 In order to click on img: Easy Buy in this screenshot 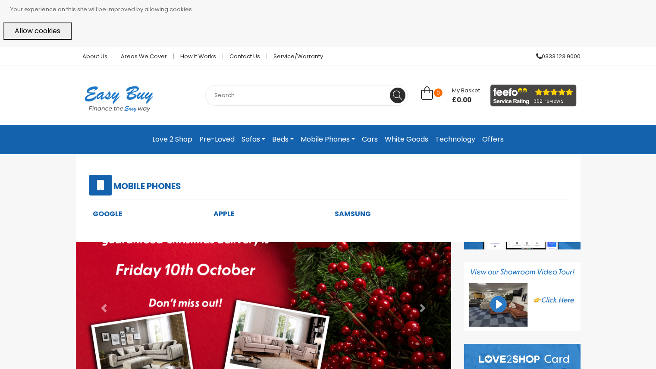, I will do `click(119, 99)`.